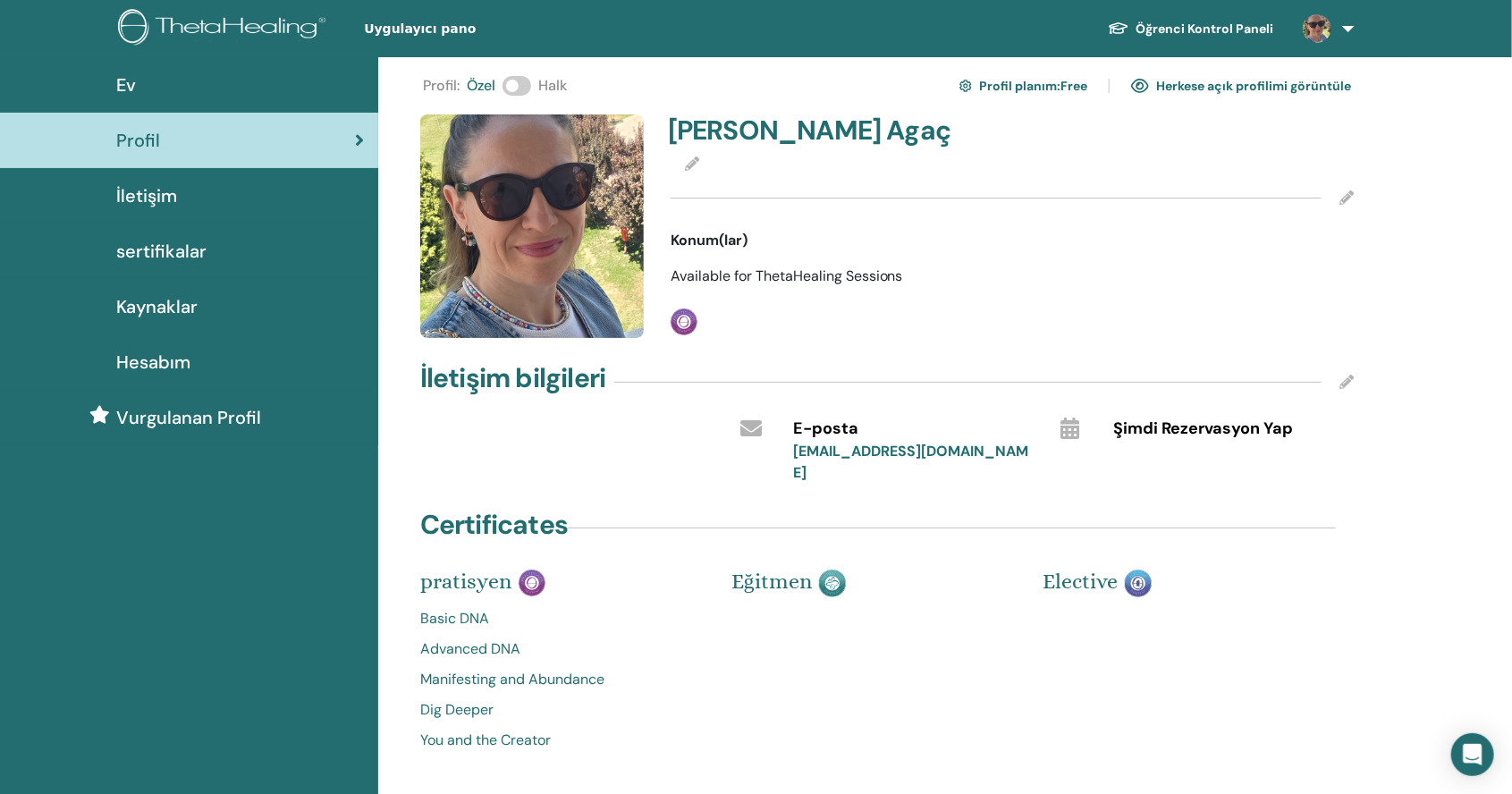 This screenshot has width=1512, height=794. What do you see at coordinates (126, 85) in the screenshot?
I see `span: Ev` at bounding box center [126, 85].